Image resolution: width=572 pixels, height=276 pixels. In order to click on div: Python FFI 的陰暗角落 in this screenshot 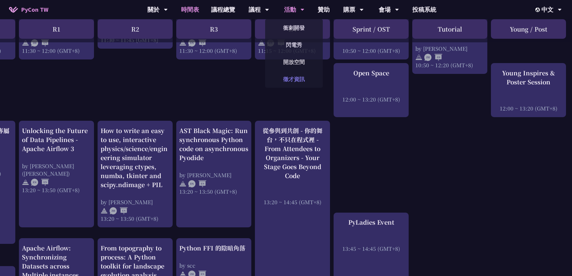, I will do `click(214, 248)`.